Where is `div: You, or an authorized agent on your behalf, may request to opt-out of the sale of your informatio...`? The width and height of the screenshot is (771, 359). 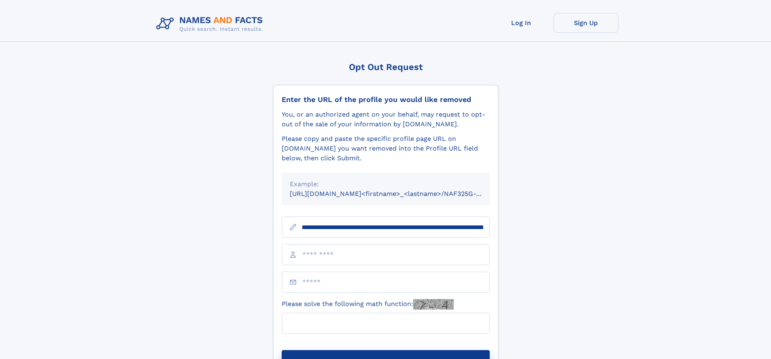 div: You, or an authorized agent on your behalf, may request to opt-out of the sale of your informatio... is located at coordinates (386, 119).